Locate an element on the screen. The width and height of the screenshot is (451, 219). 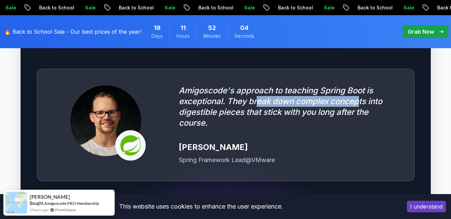
p: Amigoscode's approach to teaching Spring Boot is exceptional. They break down complex concepts in... is located at coordinates (288, 107).